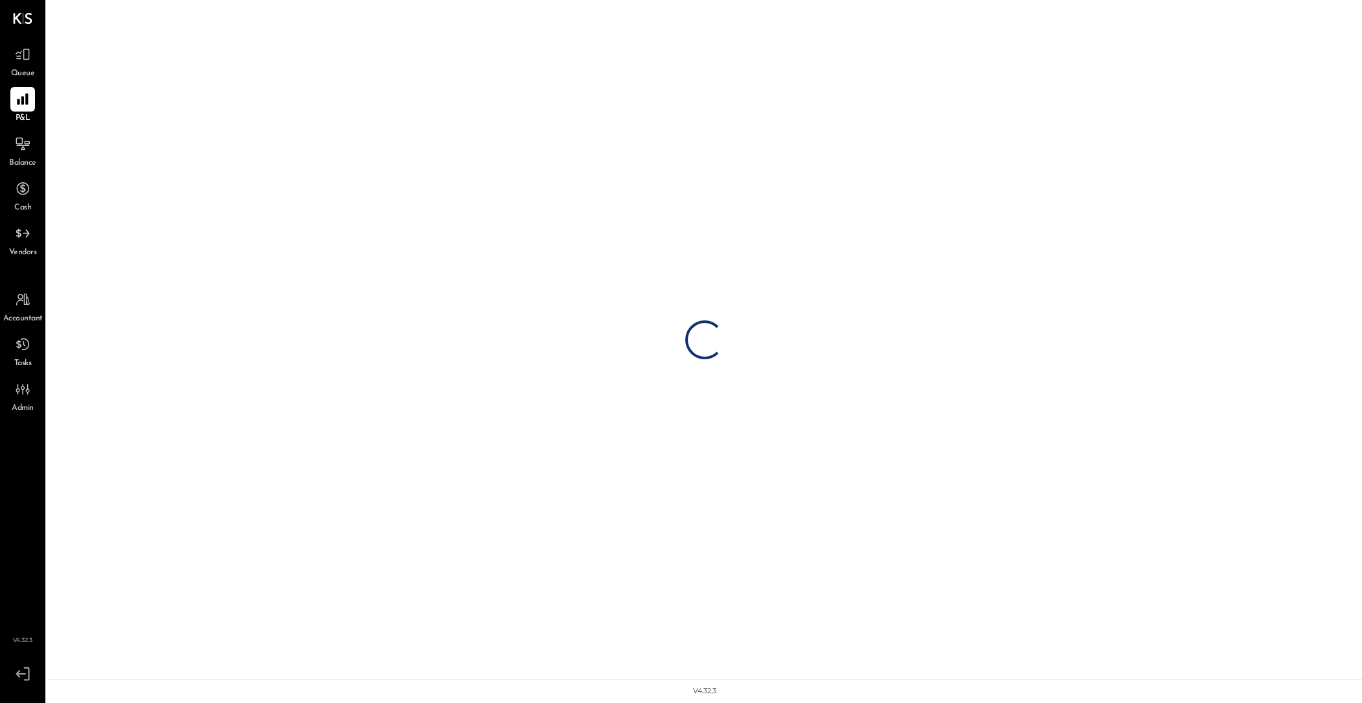  I want to click on span: Tasks, so click(23, 364).